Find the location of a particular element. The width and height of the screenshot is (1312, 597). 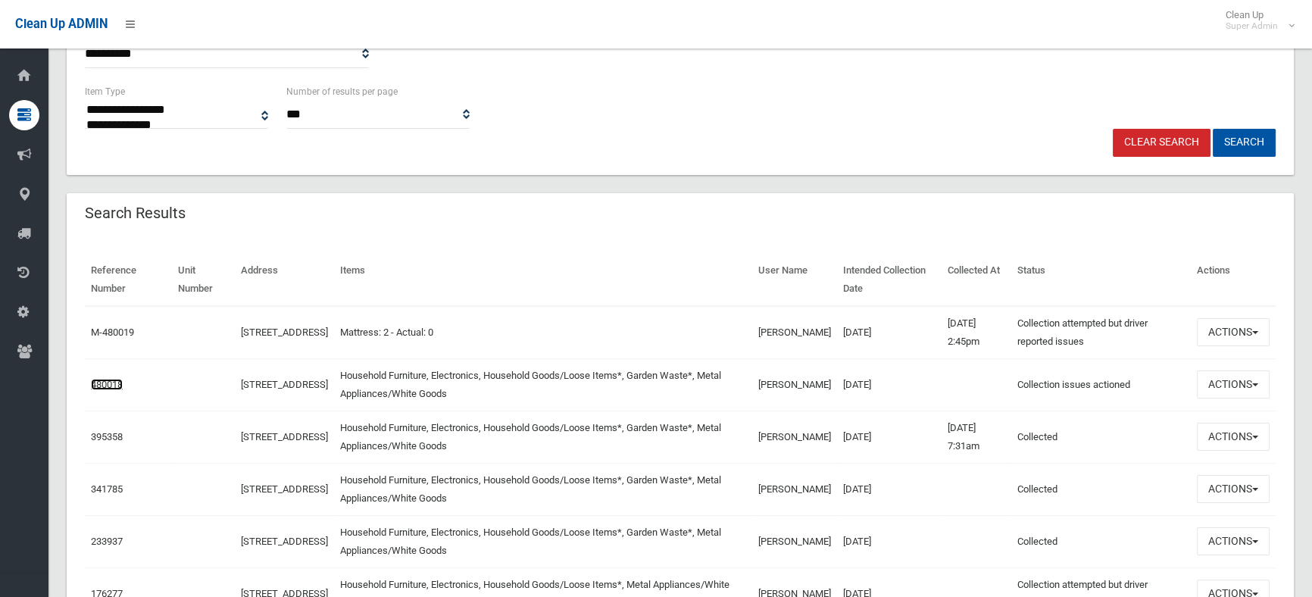

th: Items is located at coordinates (543, 279).